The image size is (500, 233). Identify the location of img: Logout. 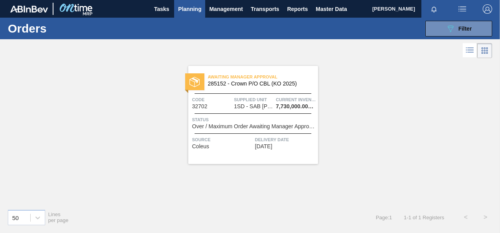
(487, 9).